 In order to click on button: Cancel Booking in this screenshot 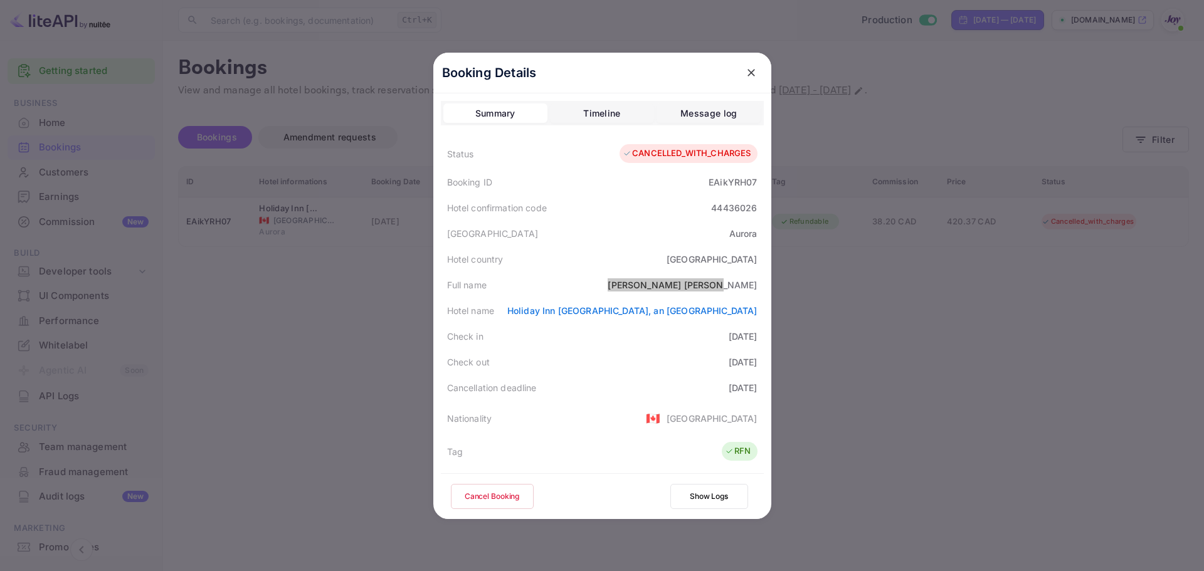, I will do `click(492, 497)`.